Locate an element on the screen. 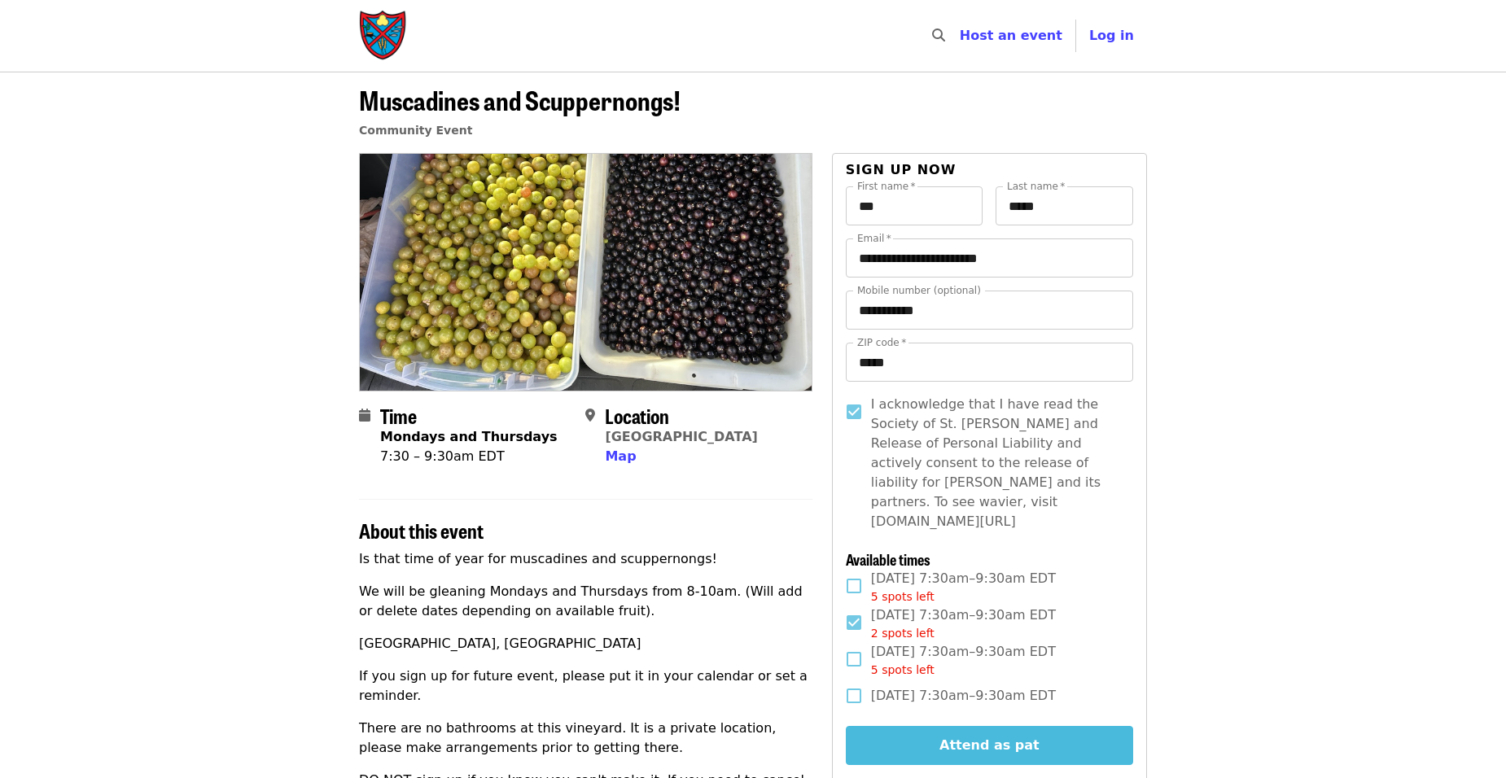 The height and width of the screenshot is (778, 1506). p: Is that time of year for muscadines and scuppernongs! is located at coordinates (585, 559).